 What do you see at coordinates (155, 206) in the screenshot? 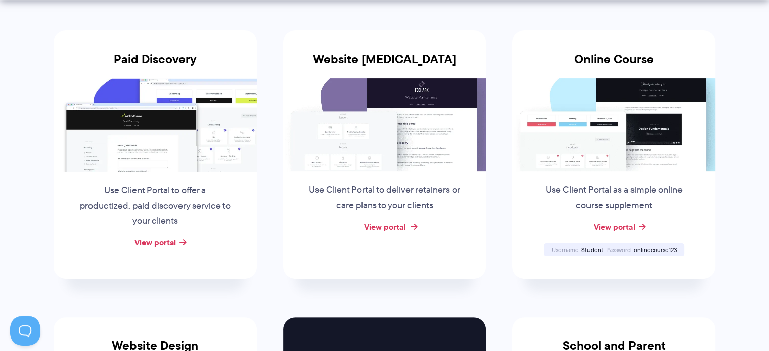
I see `p: Use Client Portal to offer a productized, paid discovery service to your clients` at bounding box center [155, 206].